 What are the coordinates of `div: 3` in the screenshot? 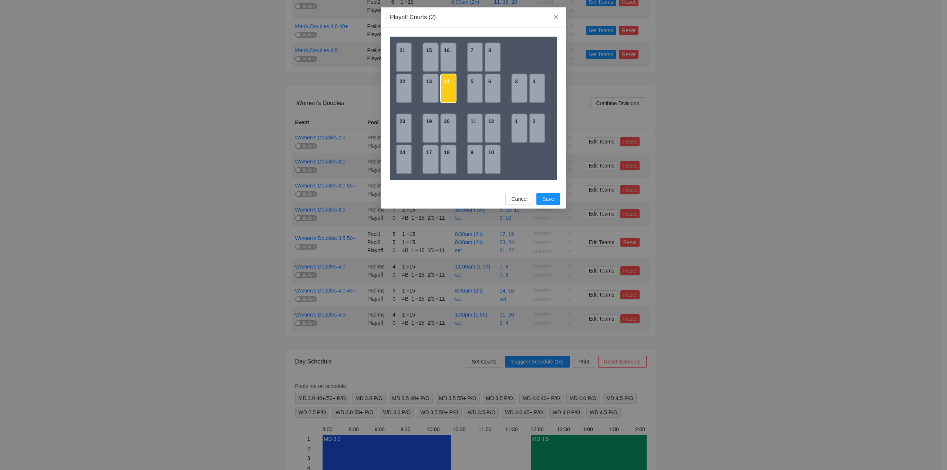 It's located at (519, 88).